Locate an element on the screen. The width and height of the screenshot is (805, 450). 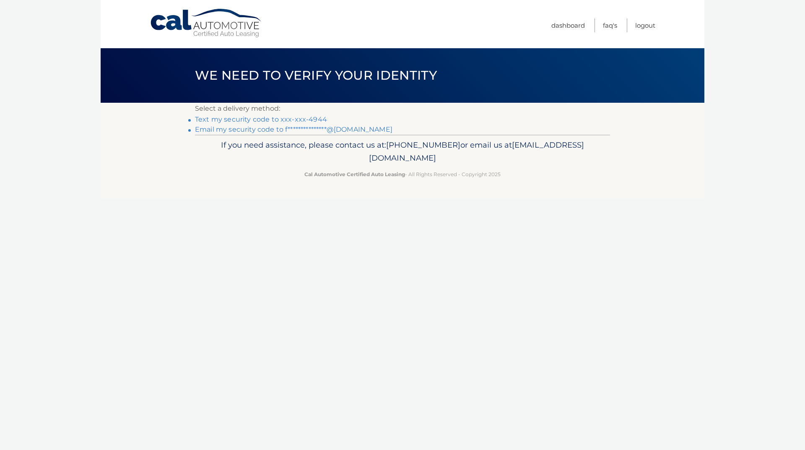
a: Cal Automotive is located at coordinates (206, 23).